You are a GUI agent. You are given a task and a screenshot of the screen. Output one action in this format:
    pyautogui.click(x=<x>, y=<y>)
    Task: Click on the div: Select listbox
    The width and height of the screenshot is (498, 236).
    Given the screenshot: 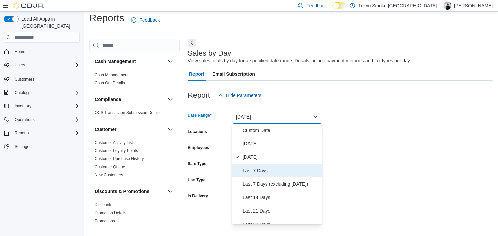 What is the action you would take?
    pyautogui.click(x=277, y=174)
    